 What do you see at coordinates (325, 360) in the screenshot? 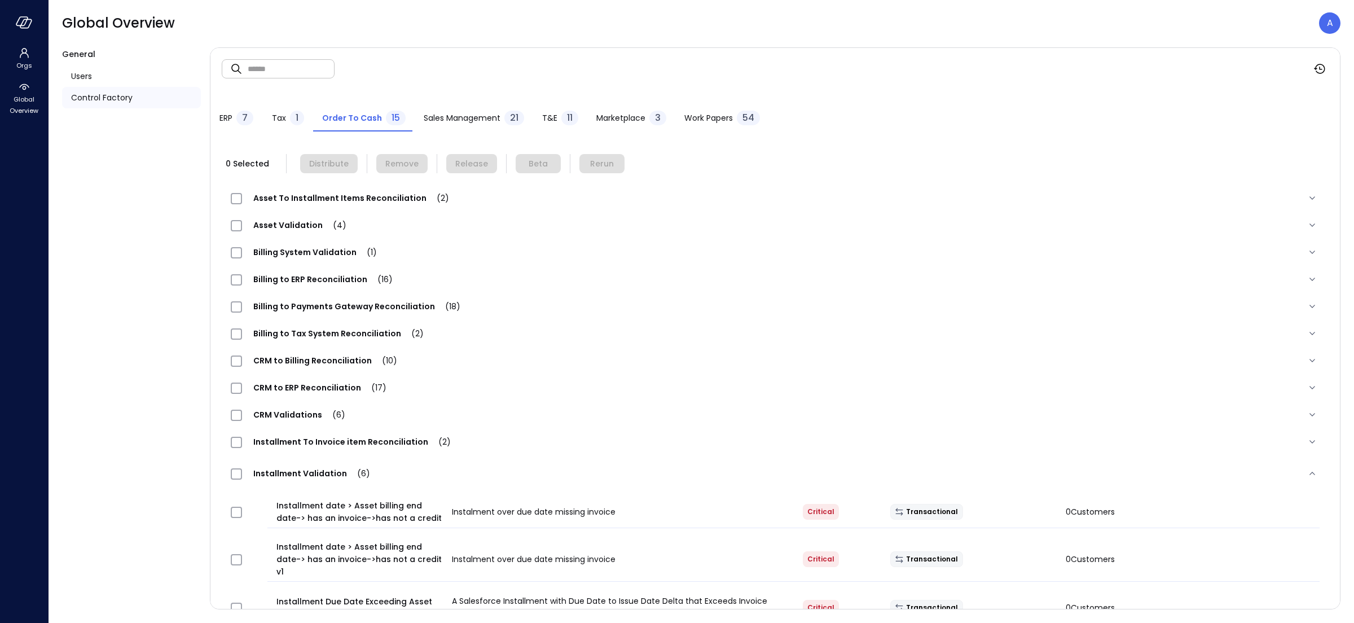
I see `span: CRM to Billing Reconciliation` at bounding box center [325, 360].